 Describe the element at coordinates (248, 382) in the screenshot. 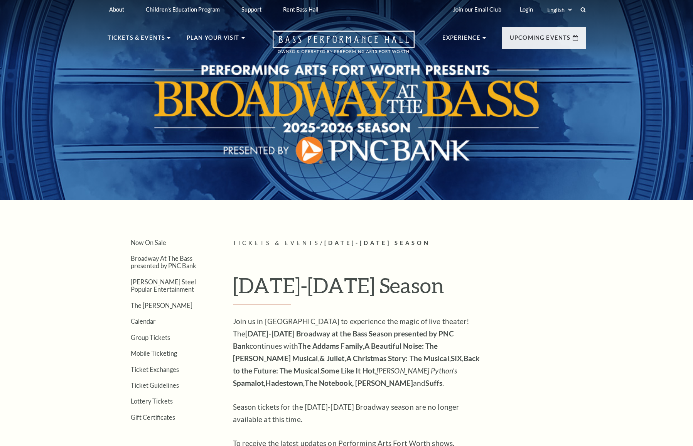

I see `strong: Spamalot` at that location.